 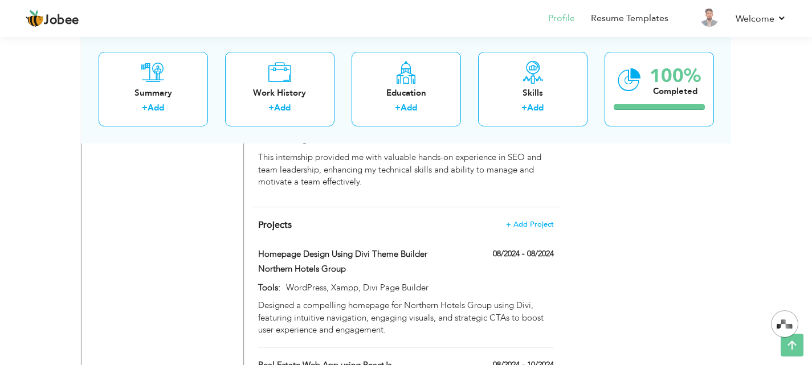 What do you see at coordinates (406, 318) in the screenshot?
I see `div: Designed a compelling homepage for Northern Hotels Group using Divi, featuring intuitive navigati...` at bounding box center [406, 318].